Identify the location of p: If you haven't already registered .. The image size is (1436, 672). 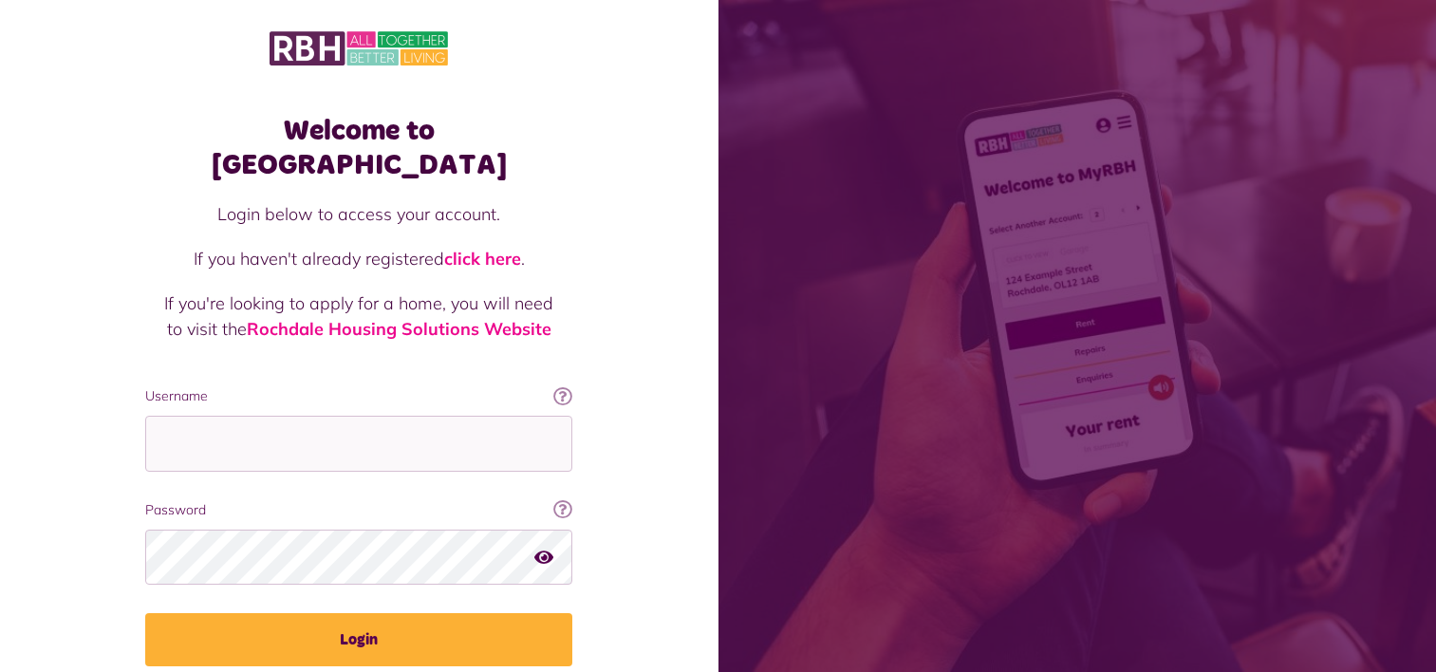
(359, 258).